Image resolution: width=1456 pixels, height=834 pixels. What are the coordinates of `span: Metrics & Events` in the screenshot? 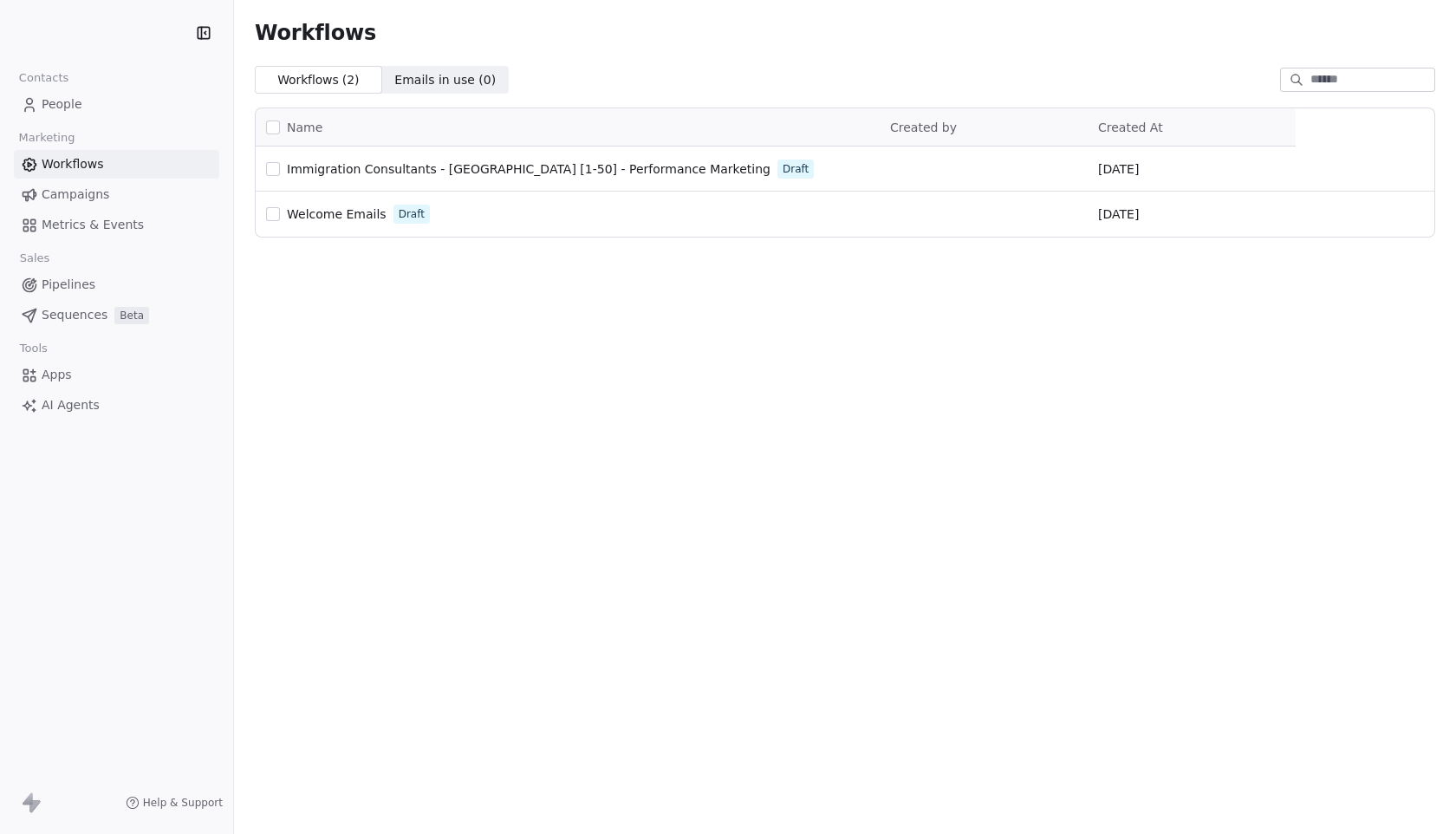 It's located at (93, 225).